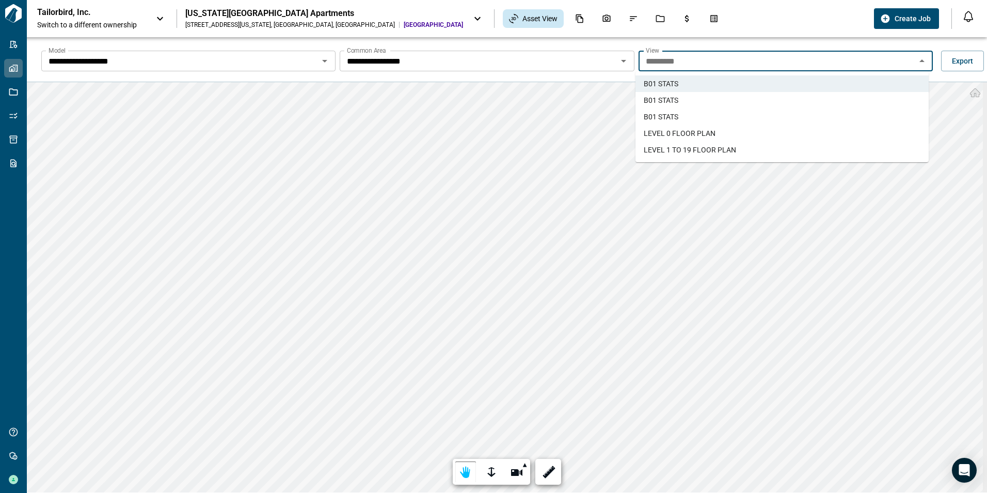  What do you see at coordinates (913, 19) in the screenshot?
I see `span: Create Job` at bounding box center [913, 19].